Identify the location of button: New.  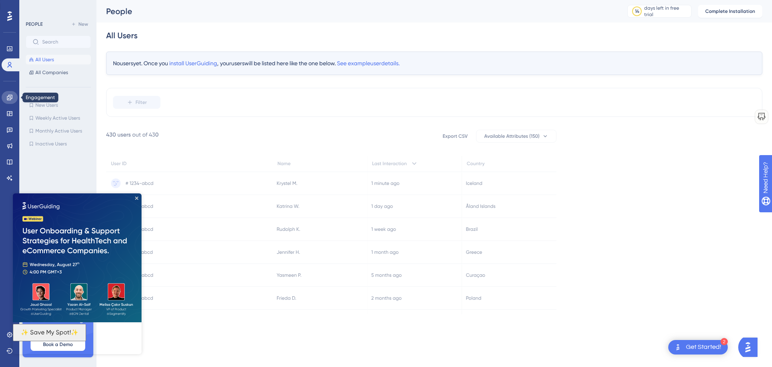
(80, 24).